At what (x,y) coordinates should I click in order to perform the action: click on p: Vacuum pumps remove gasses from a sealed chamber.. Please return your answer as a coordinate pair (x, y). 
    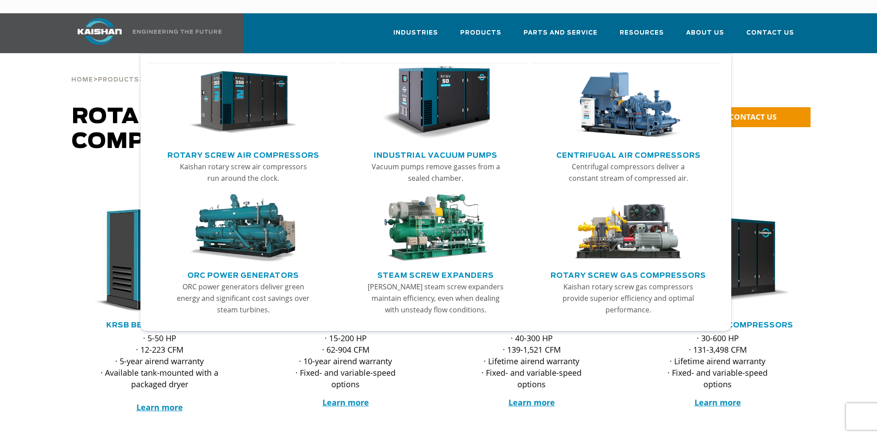
    Looking at the image, I should click on (436, 172).